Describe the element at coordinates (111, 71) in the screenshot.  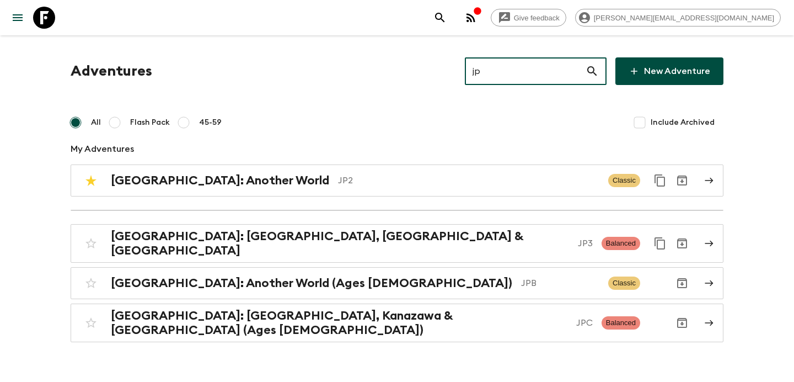
I see `h1: Adventures` at that location.